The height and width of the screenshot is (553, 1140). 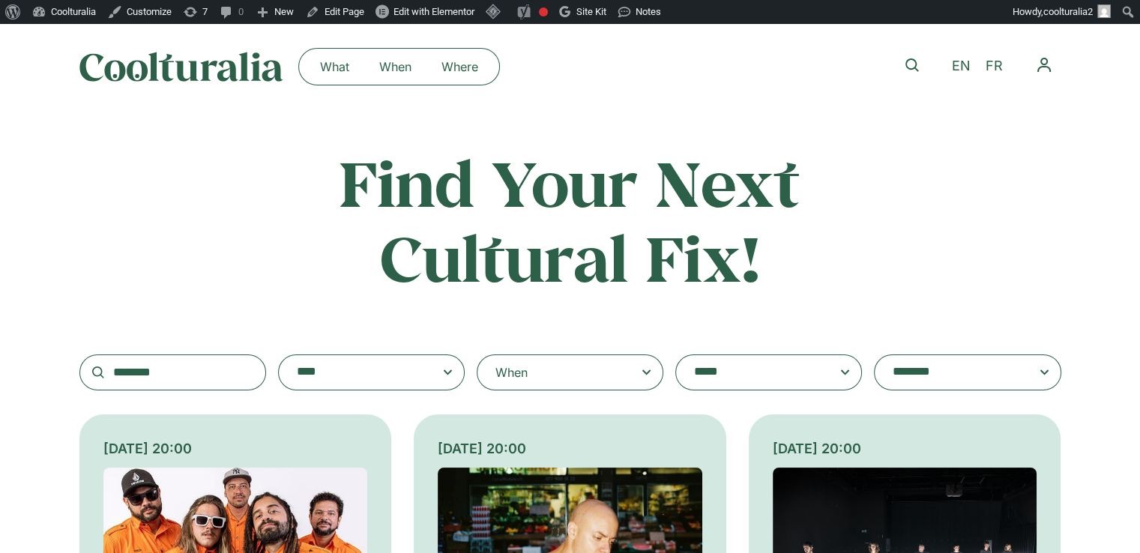 I want to click on a: EN, so click(x=961, y=66).